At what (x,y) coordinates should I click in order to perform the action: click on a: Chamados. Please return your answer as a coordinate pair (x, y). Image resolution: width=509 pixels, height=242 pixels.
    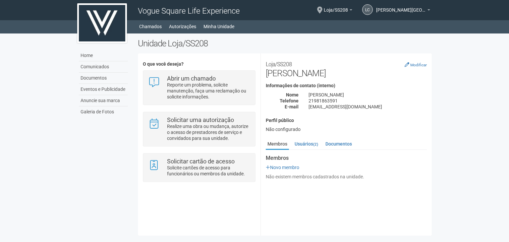
    Looking at the image, I should click on (151, 27).